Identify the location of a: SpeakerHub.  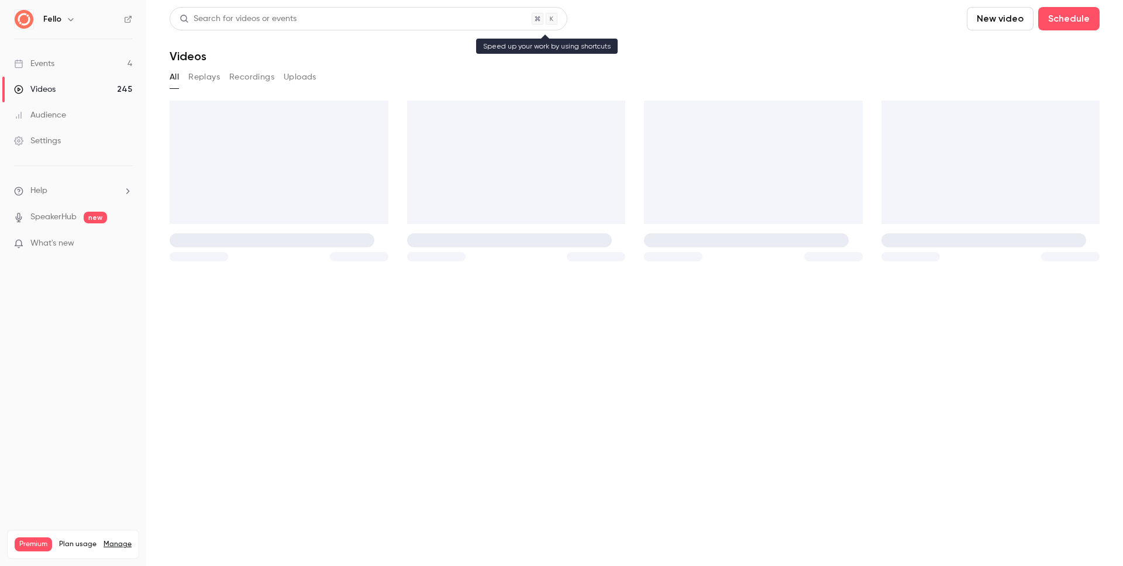
(53, 217).